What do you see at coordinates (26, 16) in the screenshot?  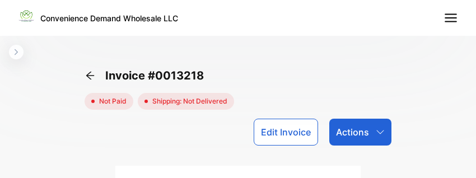 I see `img: Logo` at bounding box center [26, 16].